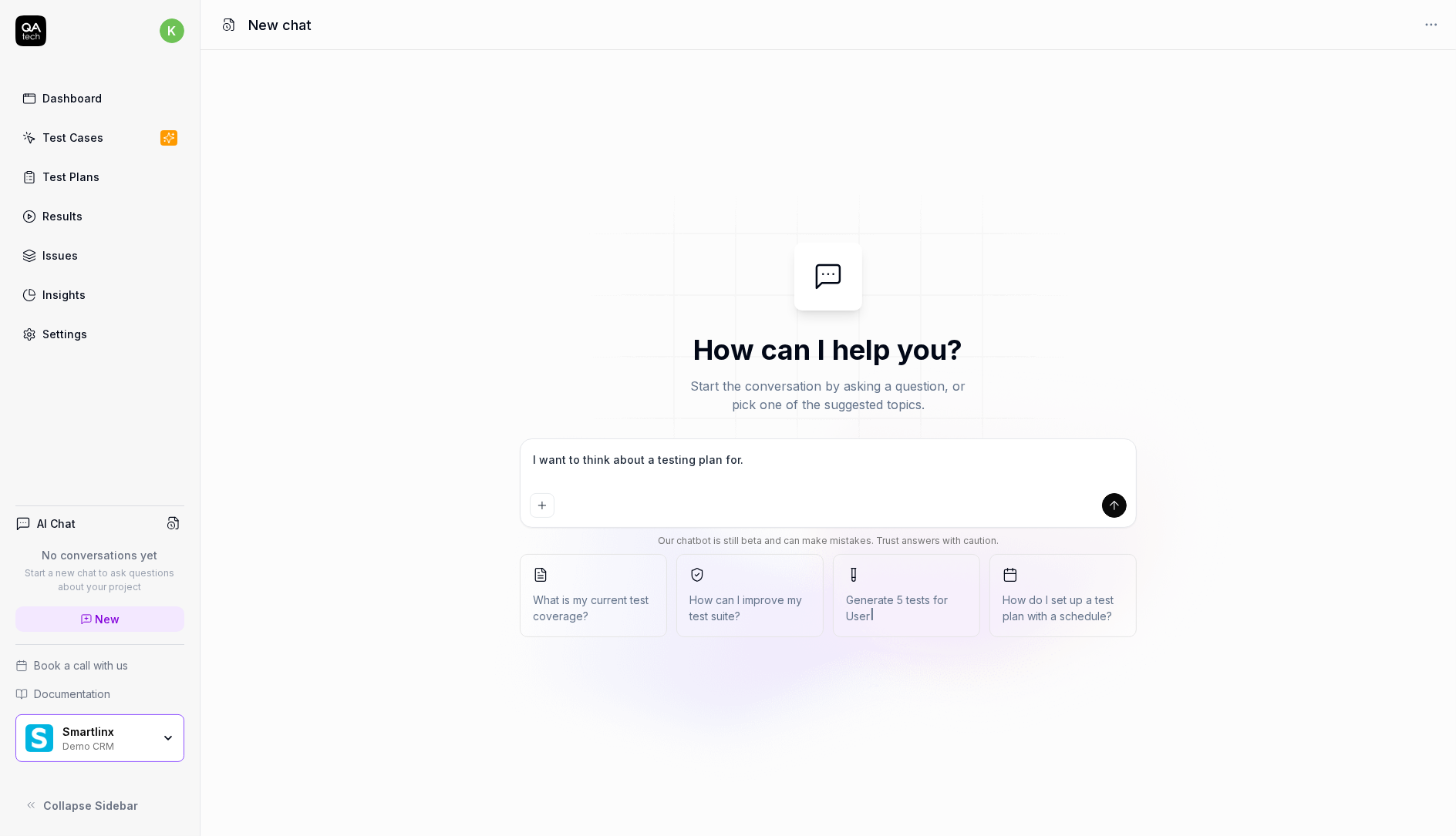 This screenshot has width=1456, height=836. I want to click on button: What is my current test coverage?, so click(593, 596).